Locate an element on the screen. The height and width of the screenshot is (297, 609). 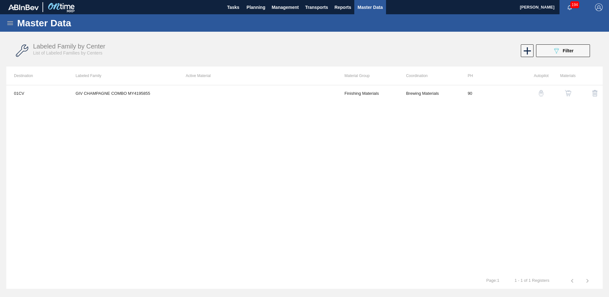
button: Filter is located at coordinates (563, 51).